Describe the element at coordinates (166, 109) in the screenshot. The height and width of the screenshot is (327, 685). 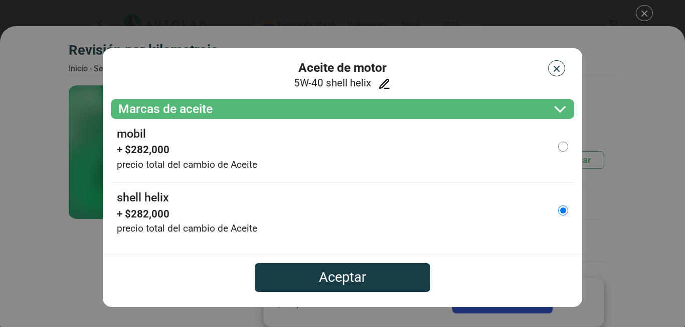
I see `h3: Marcas de aceite` at that location.